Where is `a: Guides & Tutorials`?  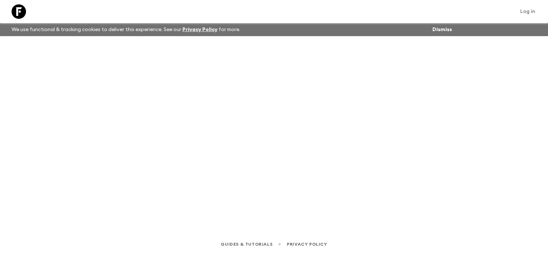 a: Guides & Tutorials is located at coordinates (246, 244).